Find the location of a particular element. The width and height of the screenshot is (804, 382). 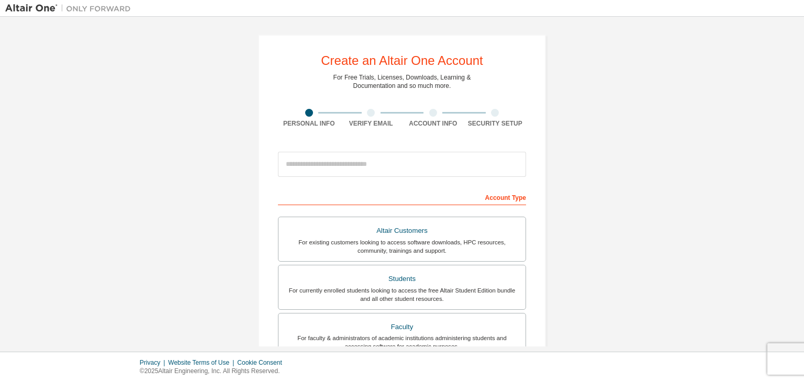

div: For faculty & administrators of academic institutions administering students and accessing softwa... is located at coordinates (402, 342).